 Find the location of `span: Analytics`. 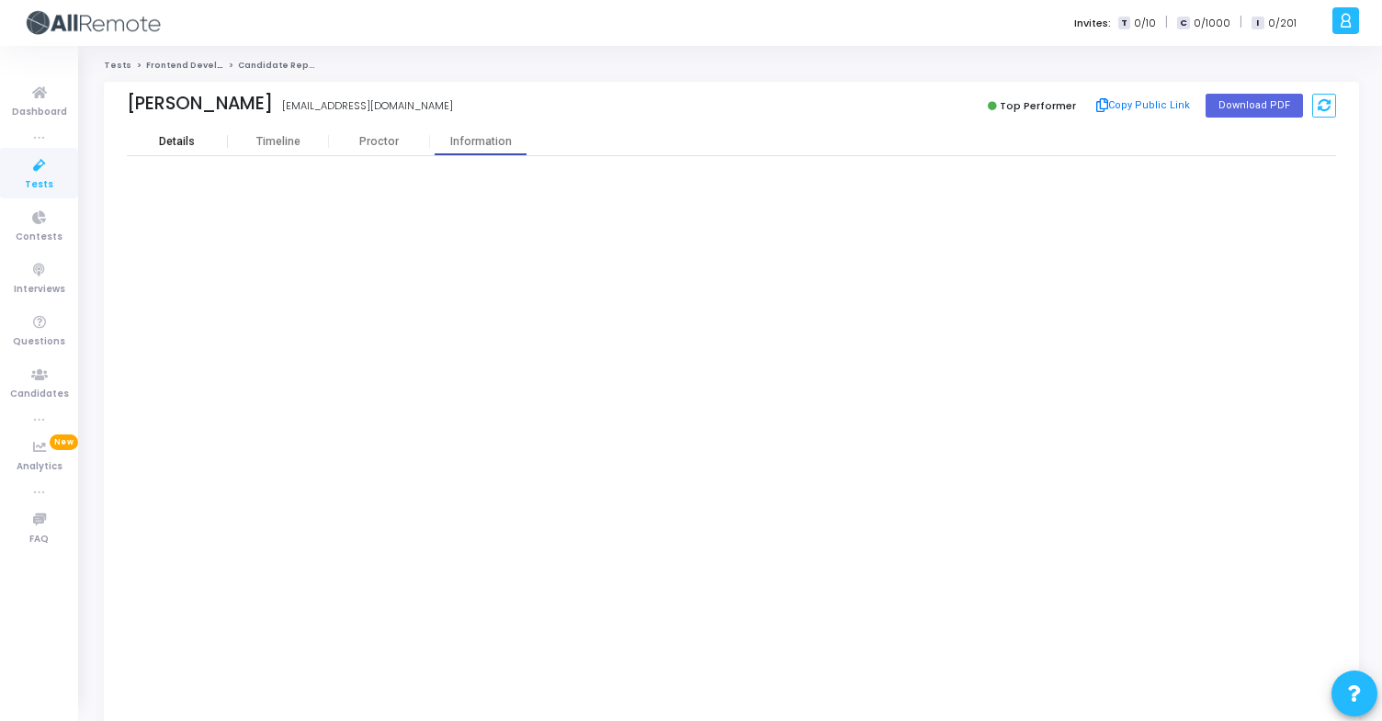

span: Analytics is located at coordinates (40, 467).